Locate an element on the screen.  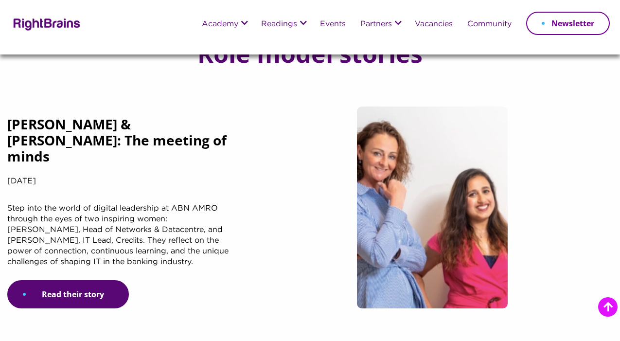
a: Partners is located at coordinates (376, 24).